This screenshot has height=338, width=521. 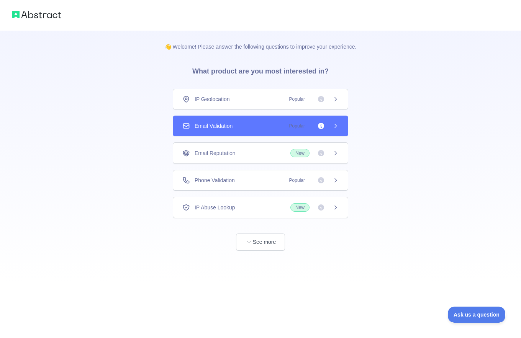 I want to click on span: IP Geolocation, so click(x=212, y=99).